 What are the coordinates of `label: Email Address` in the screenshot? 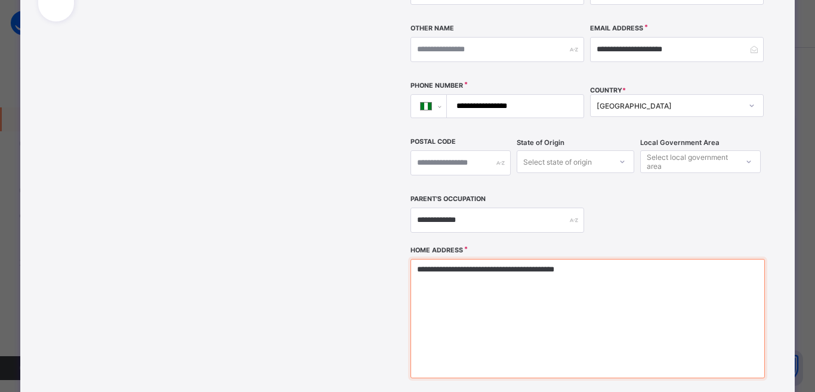 It's located at (617, 28).